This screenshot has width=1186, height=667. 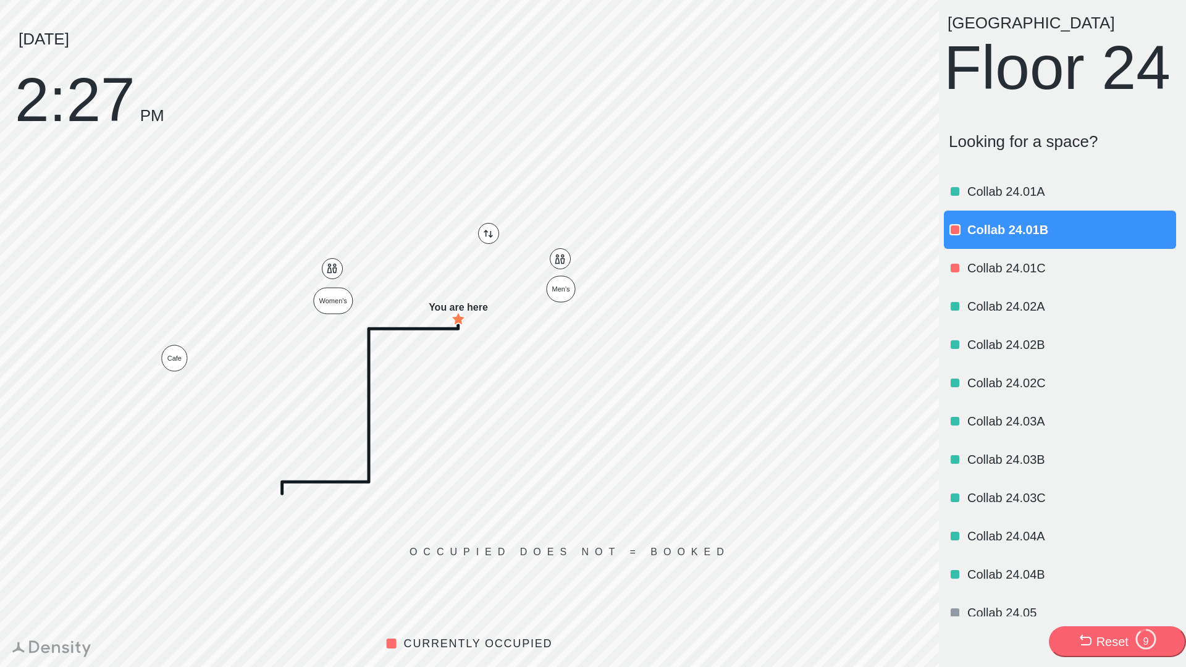 What do you see at coordinates (1070, 191) in the screenshot?
I see `p: Collab 24.01A` at bounding box center [1070, 191].